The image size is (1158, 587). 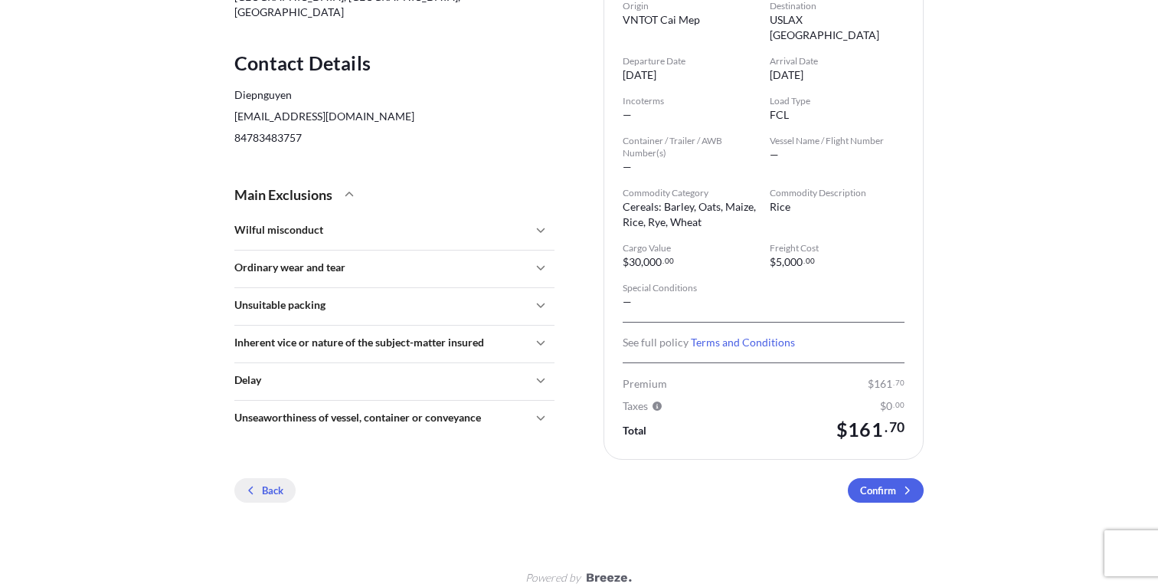 I want to click on a: Terms and Conditions, so click(x=743, y=342).